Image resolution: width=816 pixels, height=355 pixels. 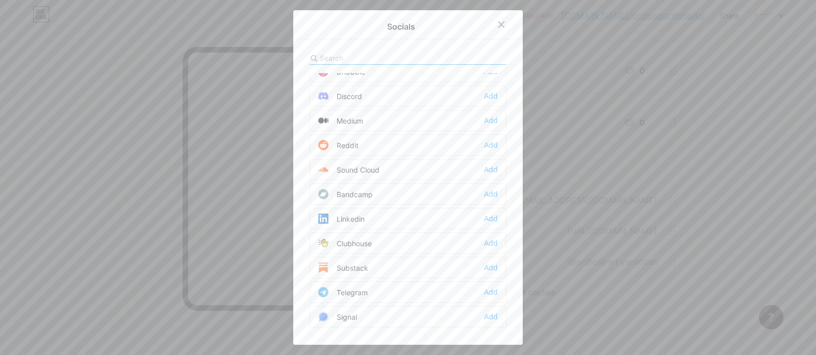 What do you see at coordinates (401, 27) in the screenshot?
I see `div: Socials` at bounding box center [401, 27].